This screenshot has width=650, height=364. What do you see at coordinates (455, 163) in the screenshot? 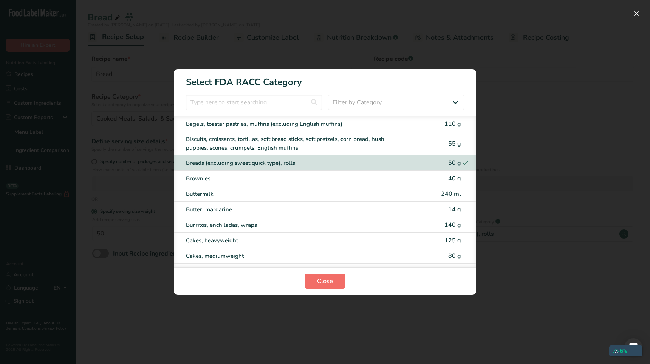
I see `span: 50 g` at bounding box center [455, 163].